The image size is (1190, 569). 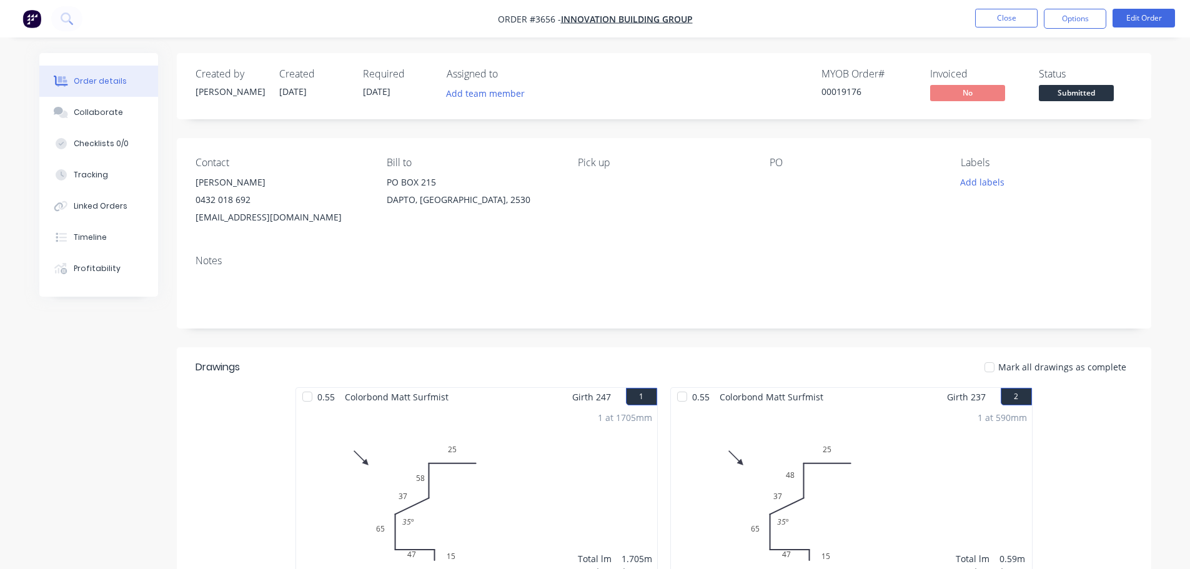 What do you see at coordinates (529, 19) in the screenshot?
I see `span: Order #3656 -` at bounding box center [529, 19].